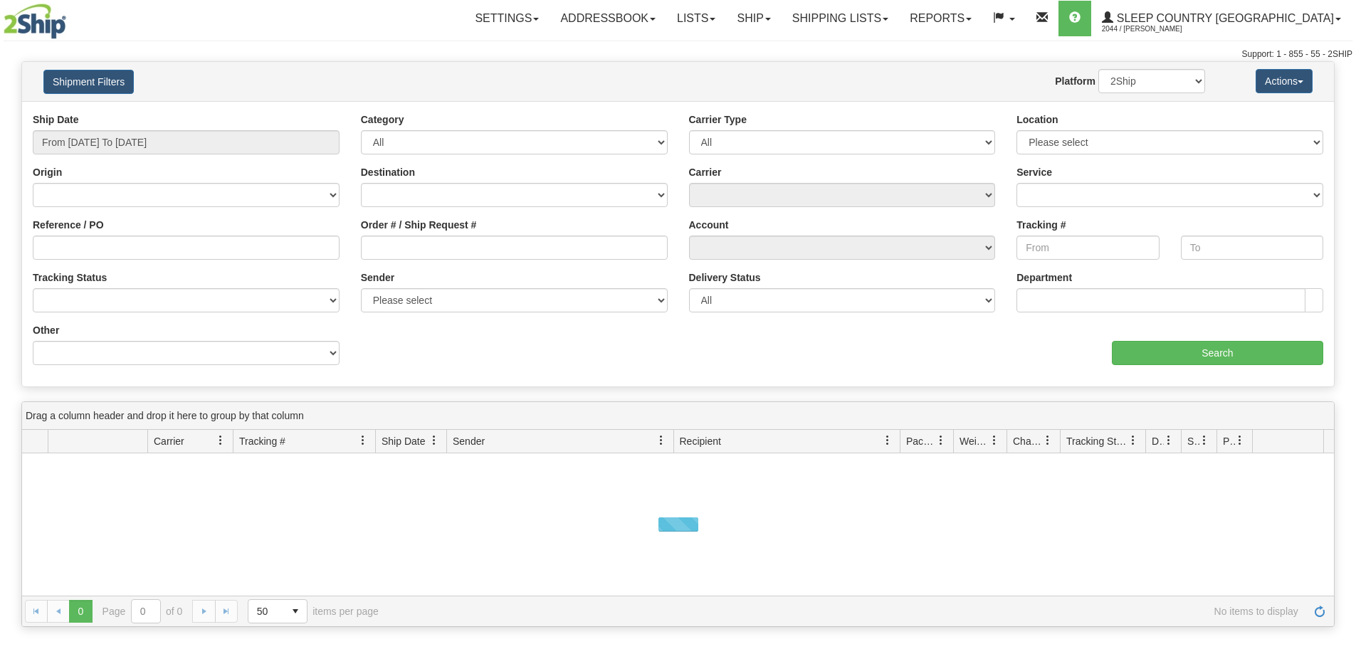 This screenshot has height=654, width=1356. I want to click on span: select, so click(295, 612).